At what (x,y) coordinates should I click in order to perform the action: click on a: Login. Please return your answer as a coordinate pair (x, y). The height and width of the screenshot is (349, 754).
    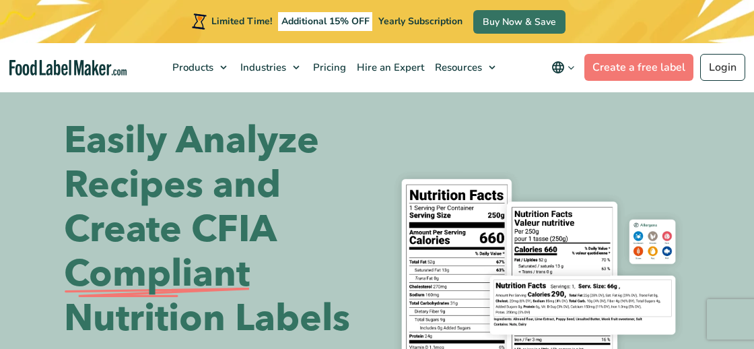
    Looking at the image, I should click on (722, 67).